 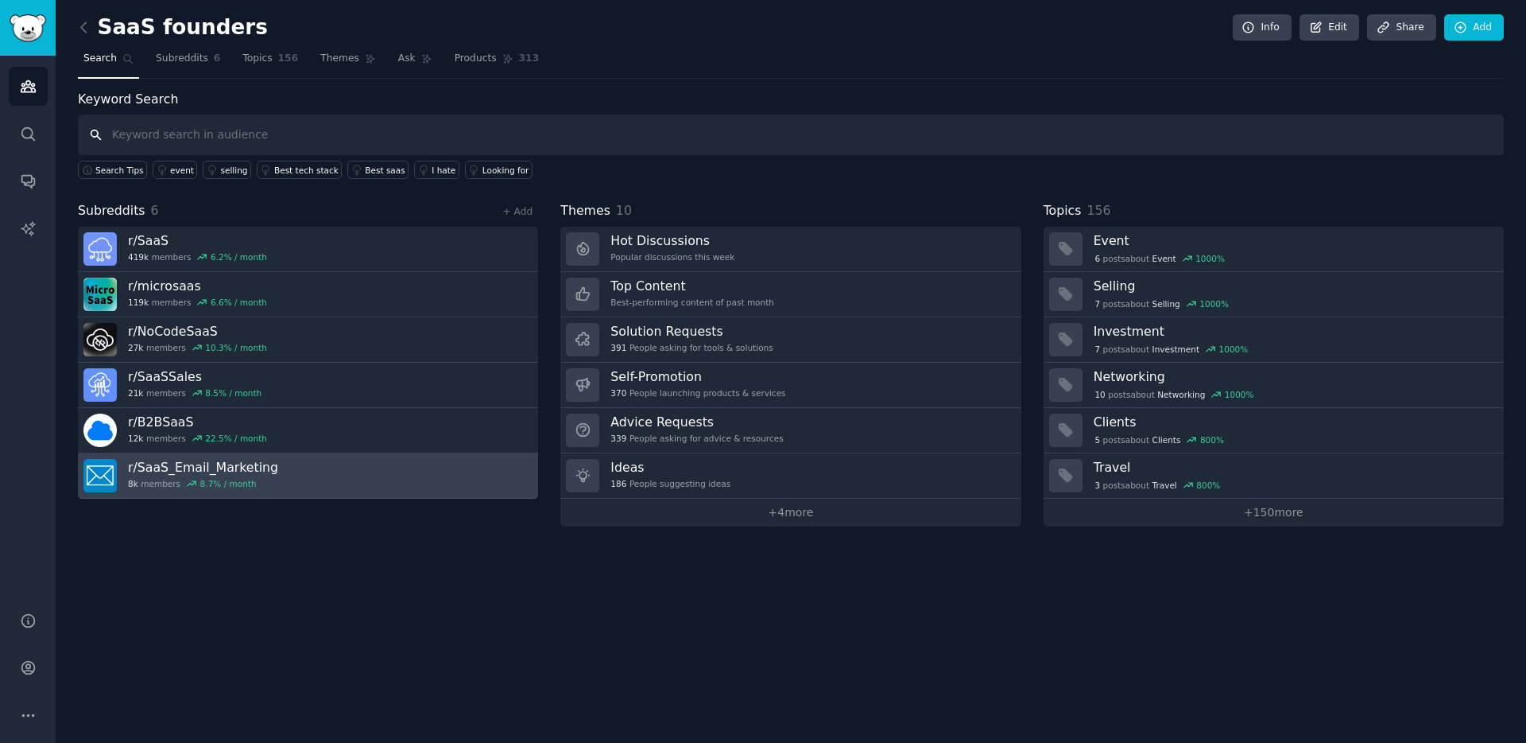 What do you see at coordinates (308, 249) in the screenshot?
I see `a: r/SaaS419kmembers6.2% / month` at bounding box center [308, 249].